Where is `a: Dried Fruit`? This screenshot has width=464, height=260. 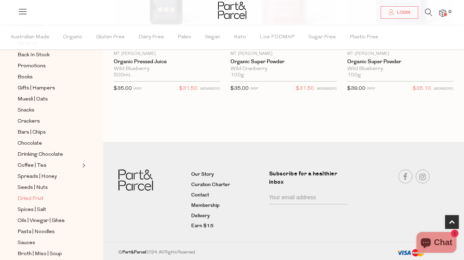
a: Dried Fruit is located at coordinates (49, 198).